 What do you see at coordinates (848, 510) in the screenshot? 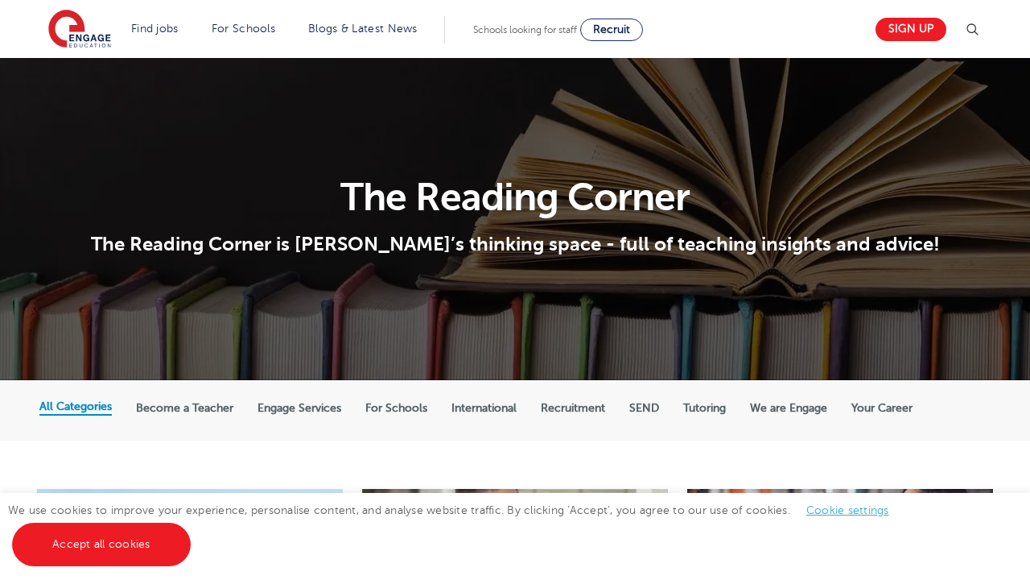
I see `a: Cookie settings` at bounding box center [848, 510].